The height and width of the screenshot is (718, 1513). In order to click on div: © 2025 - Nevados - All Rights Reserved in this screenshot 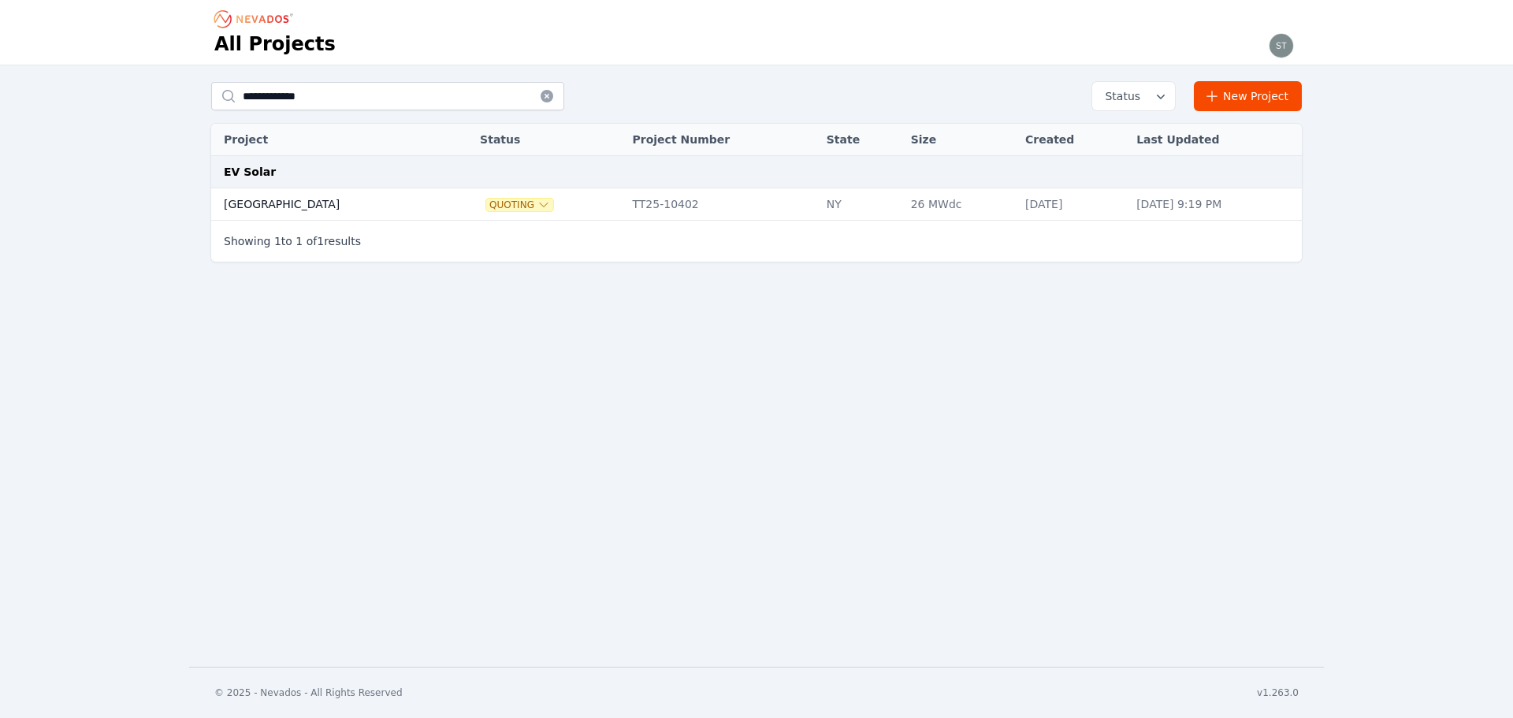, I will do `click(308, 693)`.